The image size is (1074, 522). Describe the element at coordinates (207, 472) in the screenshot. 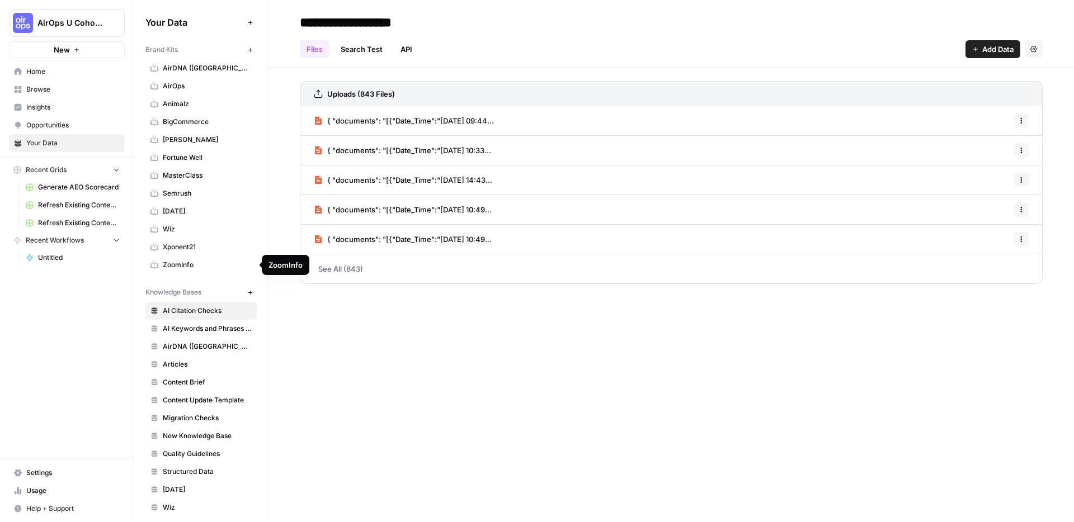

I see `span: Structured Data` at that location.